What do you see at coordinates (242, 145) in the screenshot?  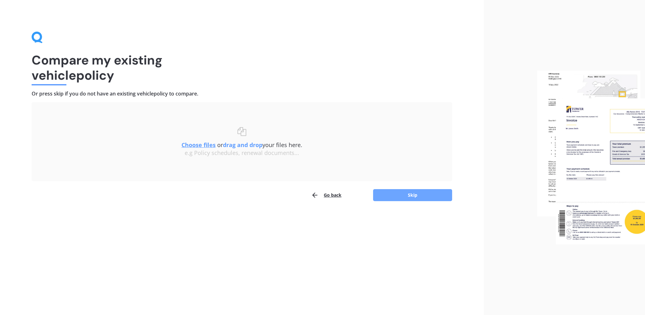 I see `b: drag and drop` at bounding box center [242, 145].